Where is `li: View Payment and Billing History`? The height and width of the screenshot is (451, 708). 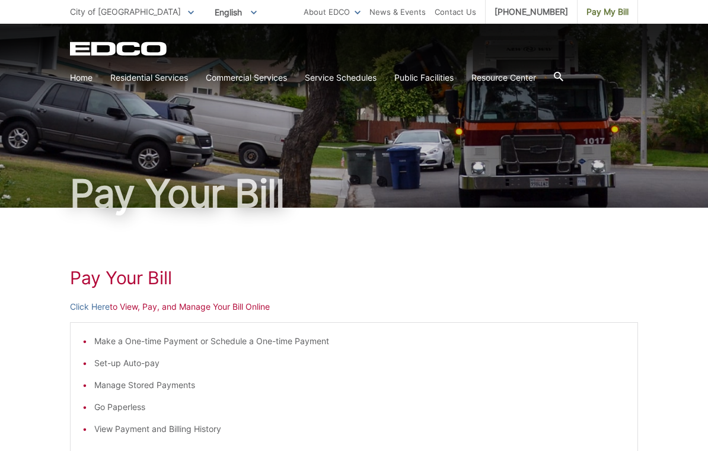
li: View Payment and Billing History is located at coordinates (360, 429).